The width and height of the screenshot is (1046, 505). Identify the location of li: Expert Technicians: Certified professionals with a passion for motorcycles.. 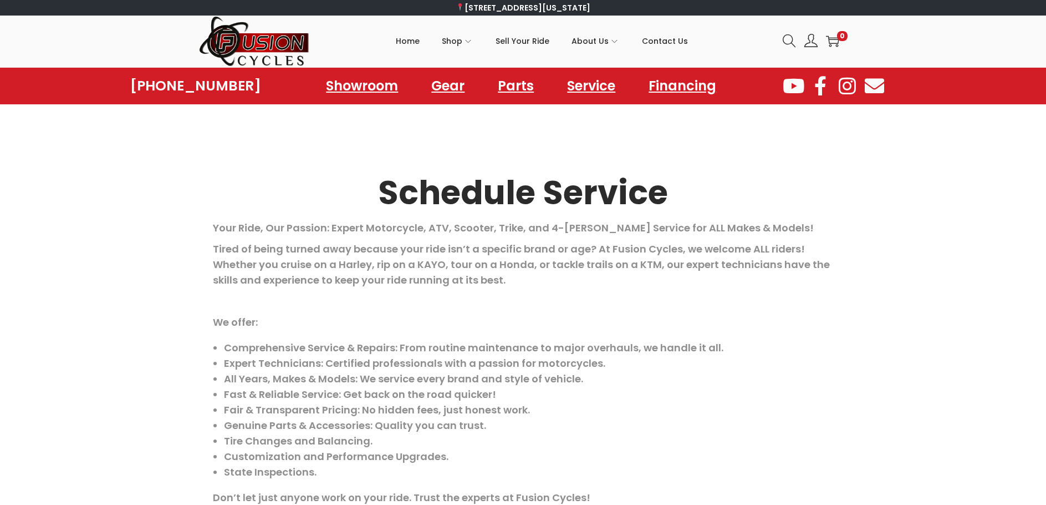
(529, 363).